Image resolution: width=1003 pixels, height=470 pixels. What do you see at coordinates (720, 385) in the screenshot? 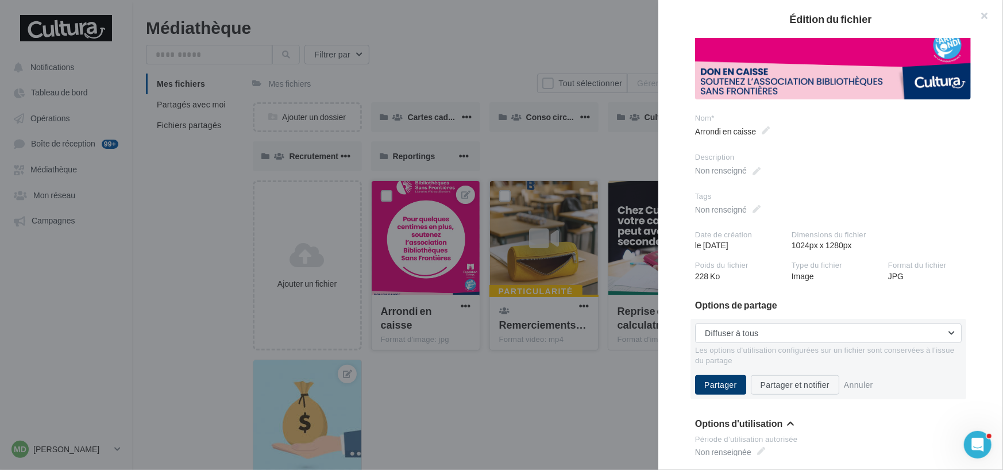
I see `button: Partager` at bounding box center [720, 385].